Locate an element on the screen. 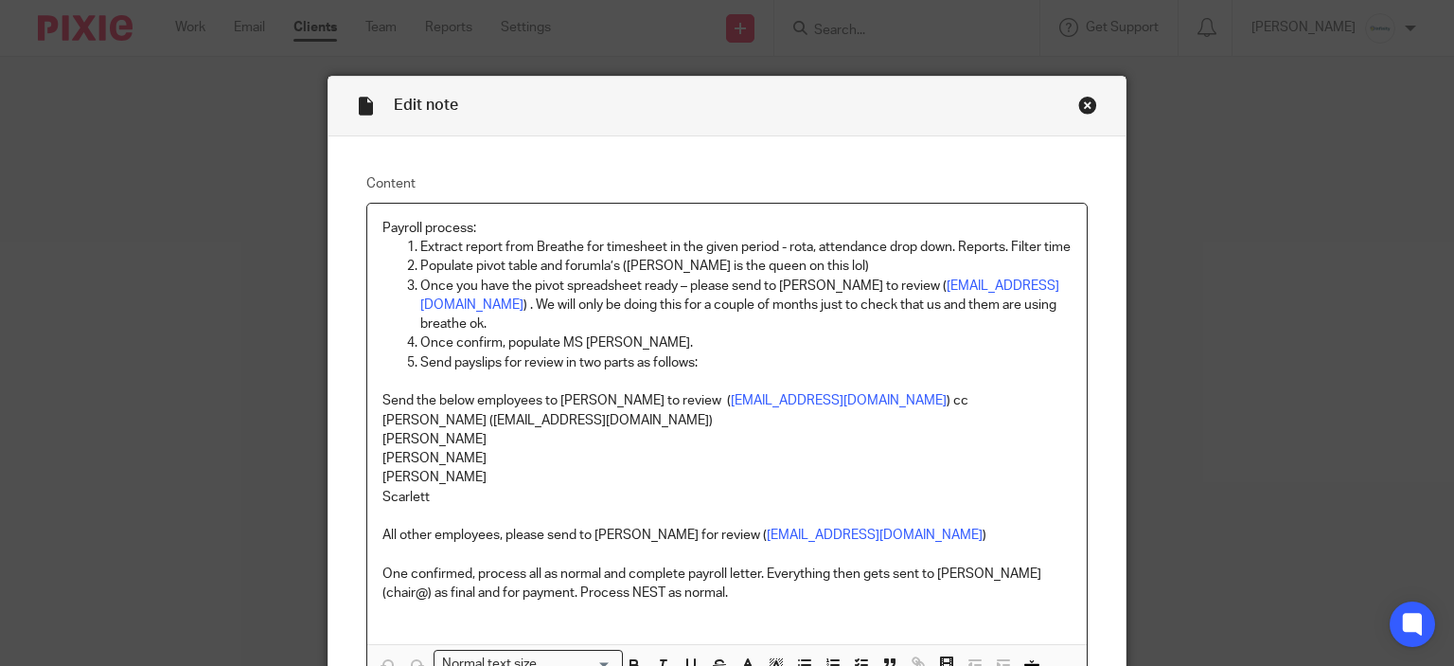 The height and width of the screenshot is (666, 1454). p: Payroll process: is located at coordinates (727, 228).